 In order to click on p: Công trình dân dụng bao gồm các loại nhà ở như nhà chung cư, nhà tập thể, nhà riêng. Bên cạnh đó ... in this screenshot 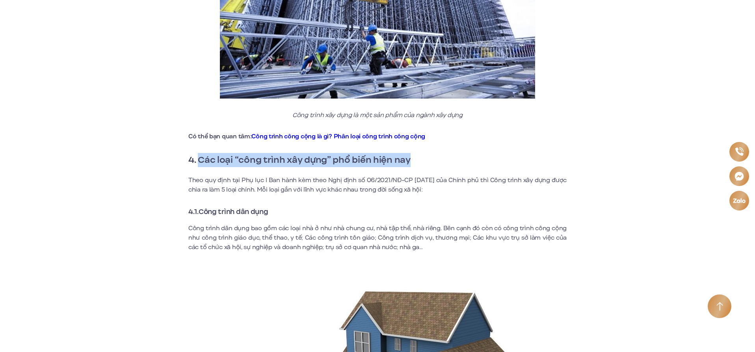, I will do `click(378, 238)`.